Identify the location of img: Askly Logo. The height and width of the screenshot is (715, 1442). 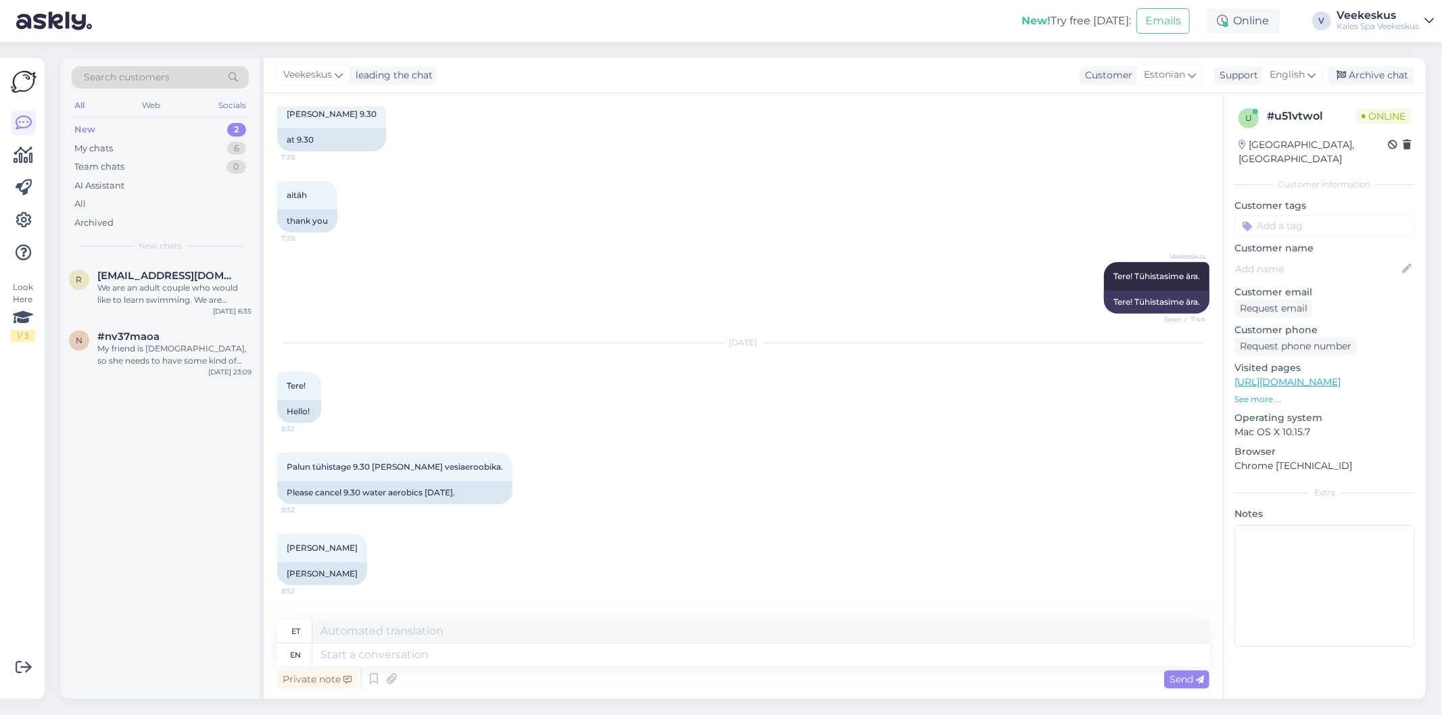
(24, 82).